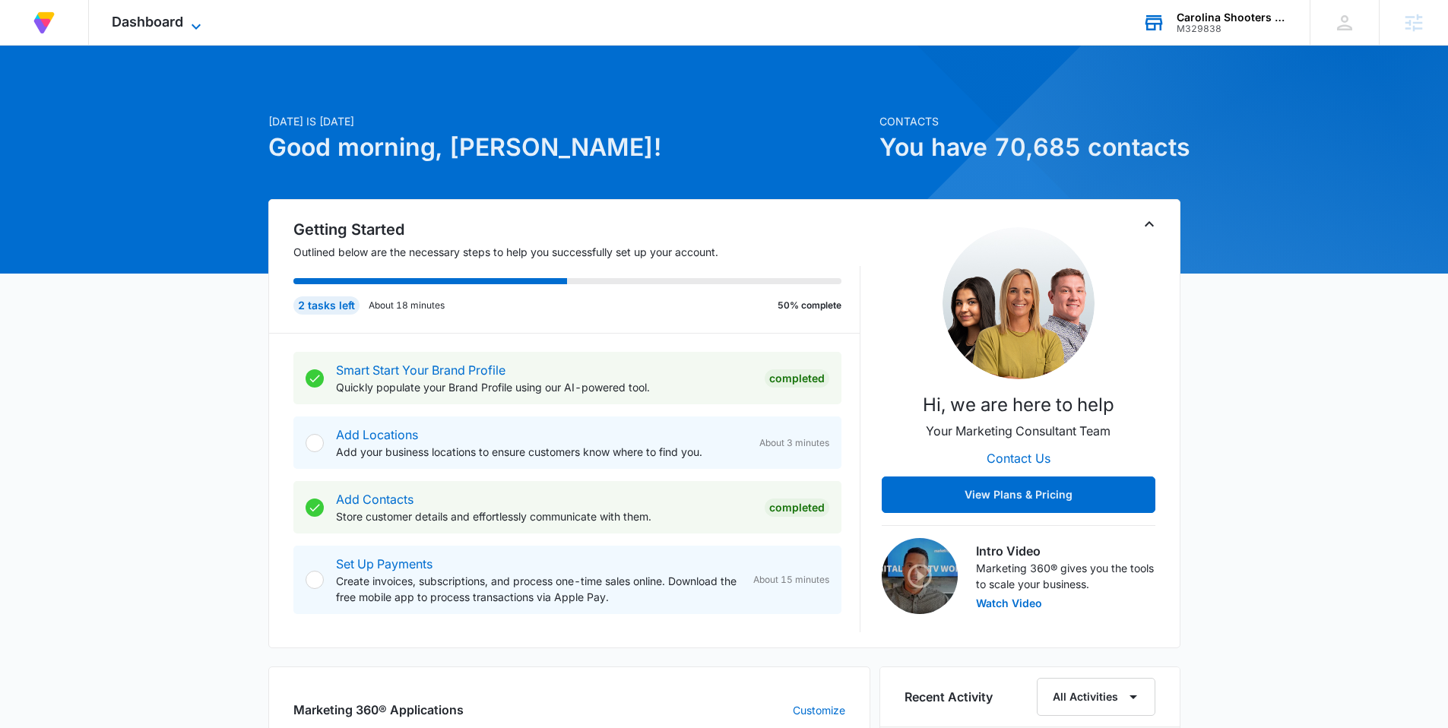 This screenshot has width=1448, height=728. What do you see at coordinates (1018, 495) in the screenshot?
I see `button: View Plans & Pricing` at bounding box center [1018, 495].